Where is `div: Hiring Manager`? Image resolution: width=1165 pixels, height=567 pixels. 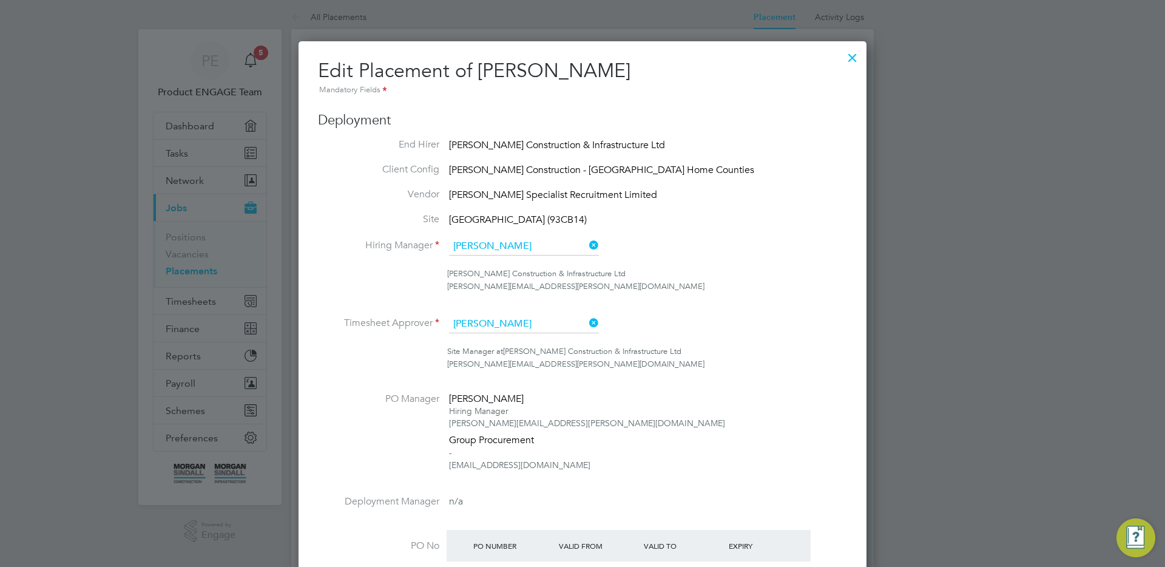 div: Hiring Manager is located at coordinates (587, 411).